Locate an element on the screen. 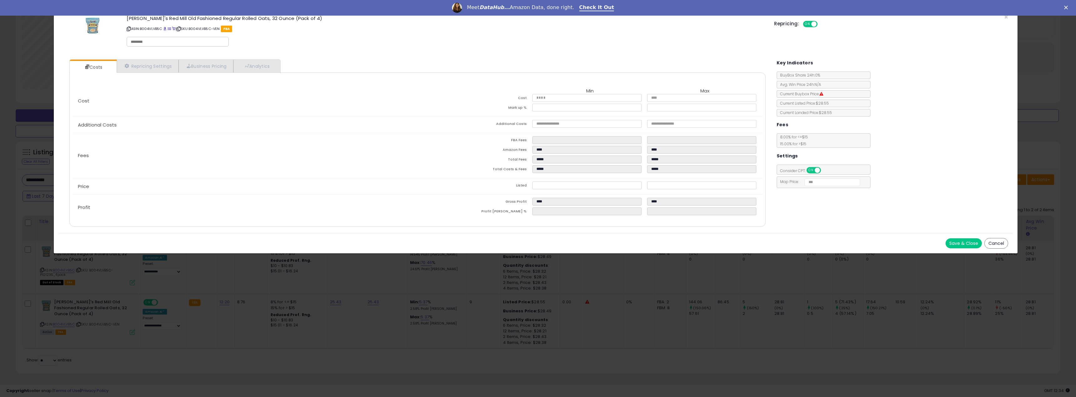 This screenshot has height=397, width=1076. p: Cost is located at coordinates (245, 101).